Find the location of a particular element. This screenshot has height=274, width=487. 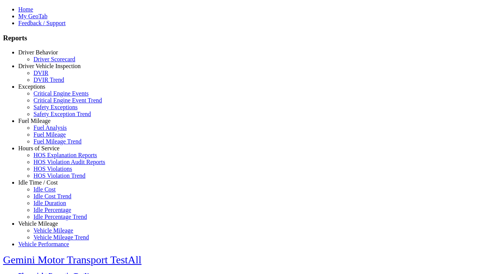

h3: Reports is located at coordinates (243, 38).